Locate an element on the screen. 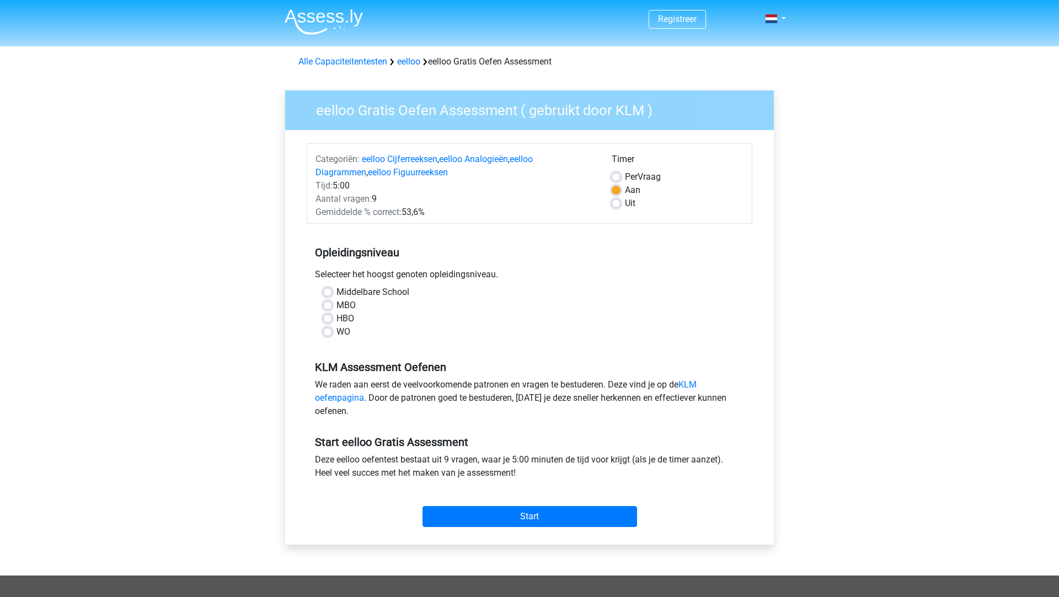 The width and height of the screenshot is (1059, 597). div: Selecteer het hoogst genoten opleidingsniveau. is located at coordinates (529, 277).